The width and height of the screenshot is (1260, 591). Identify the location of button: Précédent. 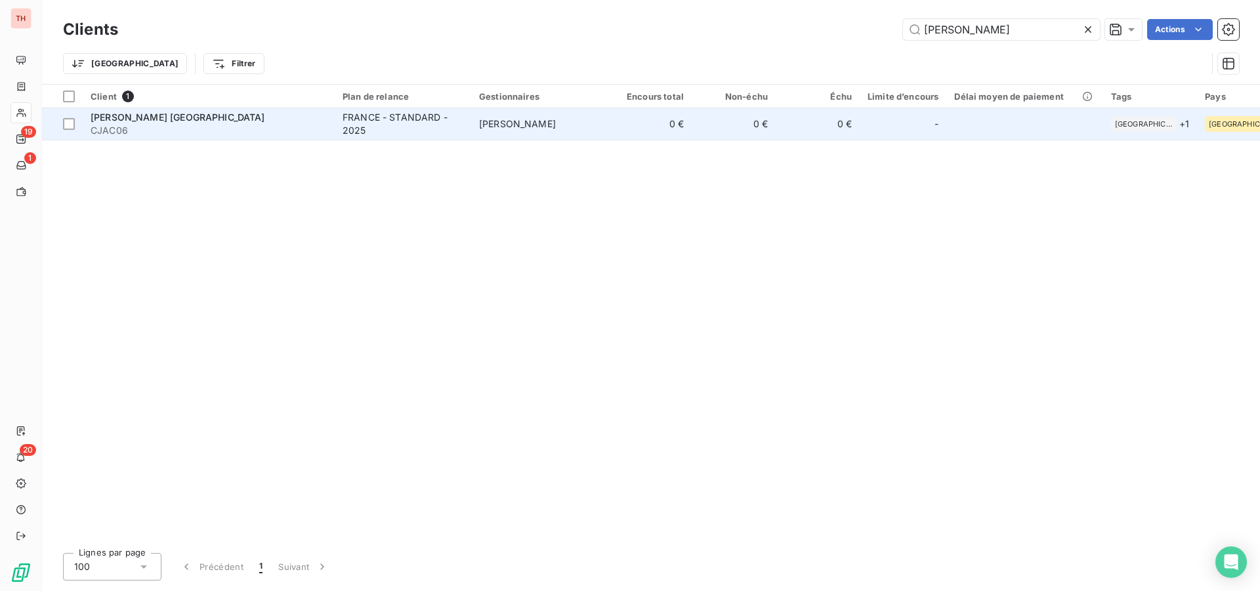
(211, 567).